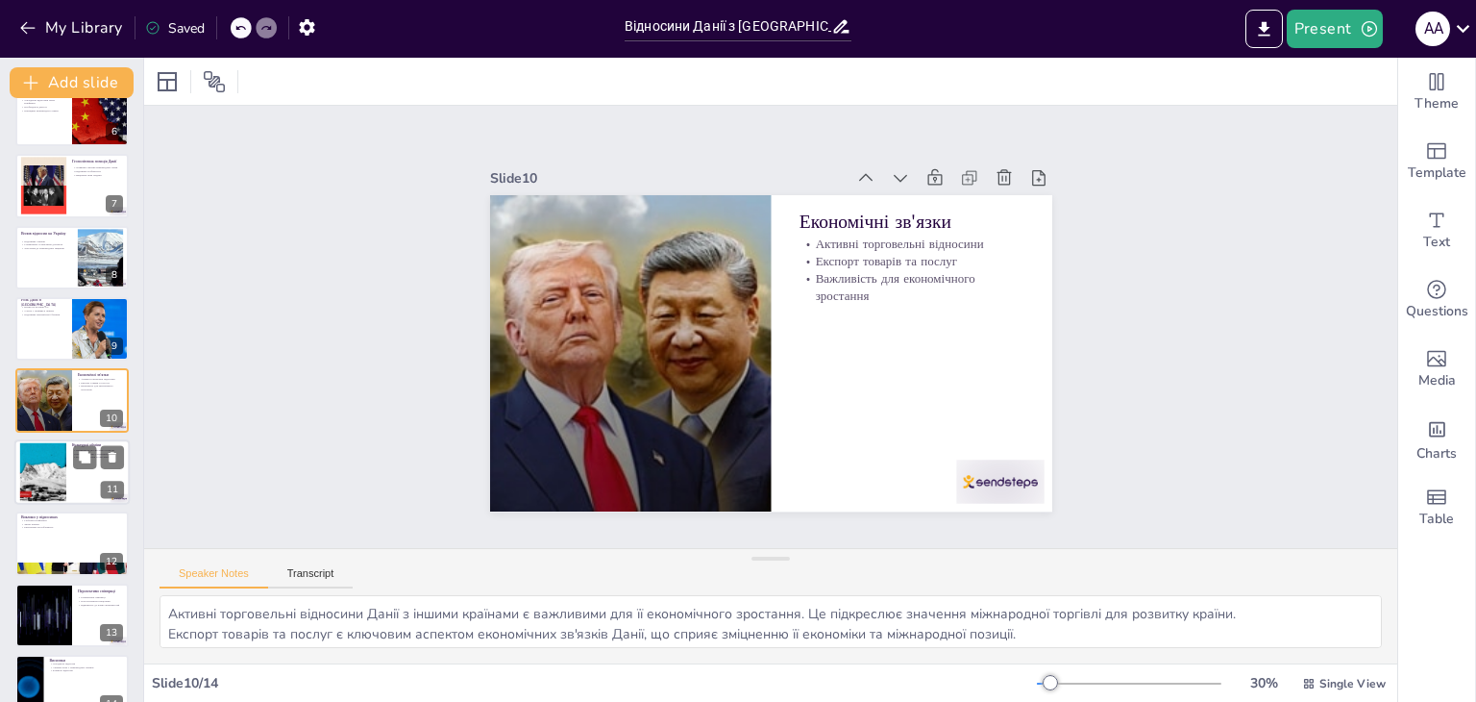  Describe the element at coordinates (86, 663) in the screenshot. I see `p: Складність відносин` at that location.